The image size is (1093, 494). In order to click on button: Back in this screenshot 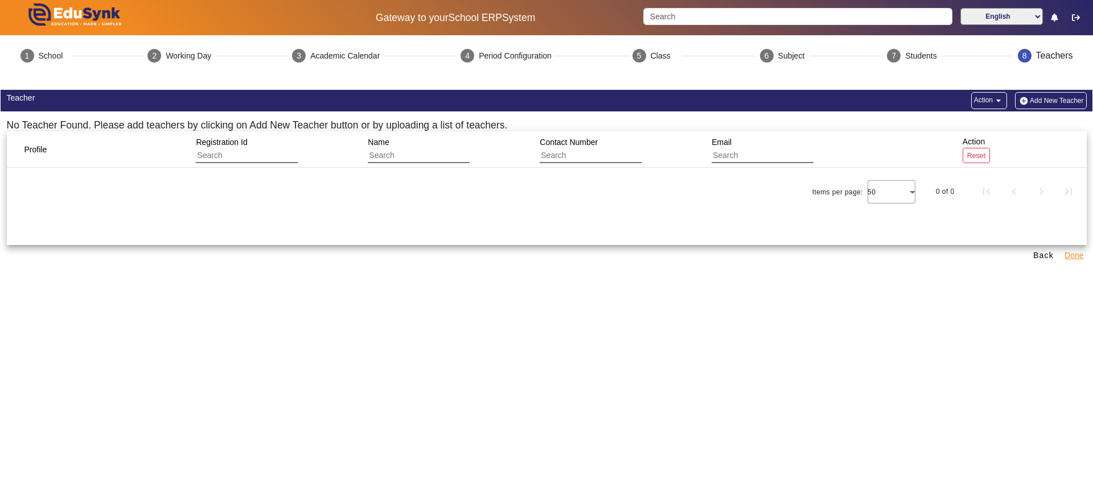, I will do `click(1043, 255)`.